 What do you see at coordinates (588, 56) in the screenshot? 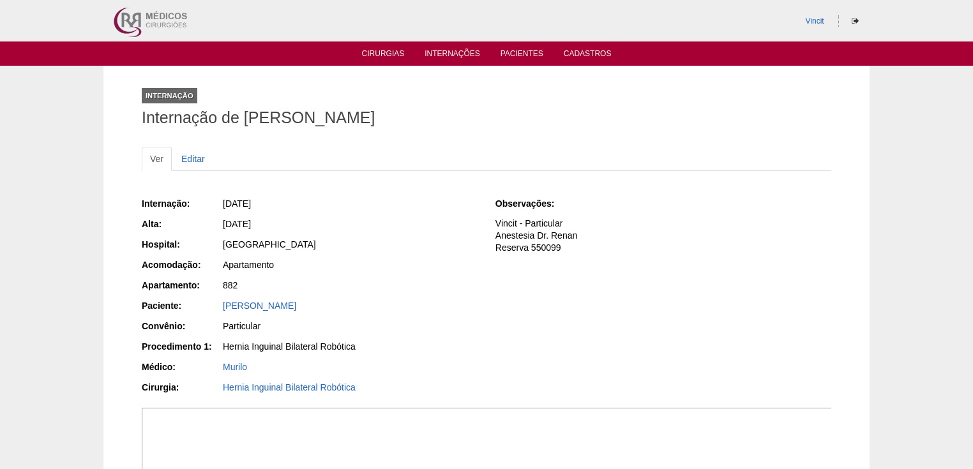
I see `a: Cadastros` at bounding box center [588, 56].